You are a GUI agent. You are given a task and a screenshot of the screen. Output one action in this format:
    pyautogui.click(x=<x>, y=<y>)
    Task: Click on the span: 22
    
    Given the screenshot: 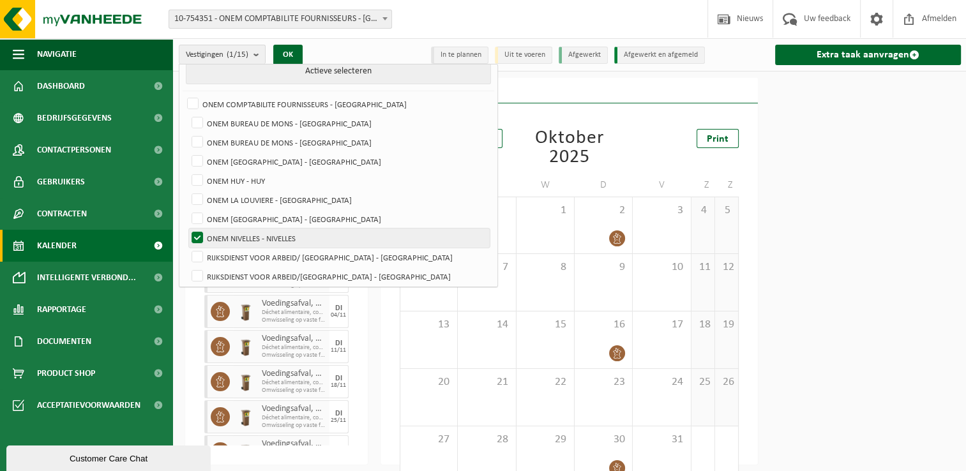 What is the action you would take?
    pyautogui.click(x=545, y=382)
    